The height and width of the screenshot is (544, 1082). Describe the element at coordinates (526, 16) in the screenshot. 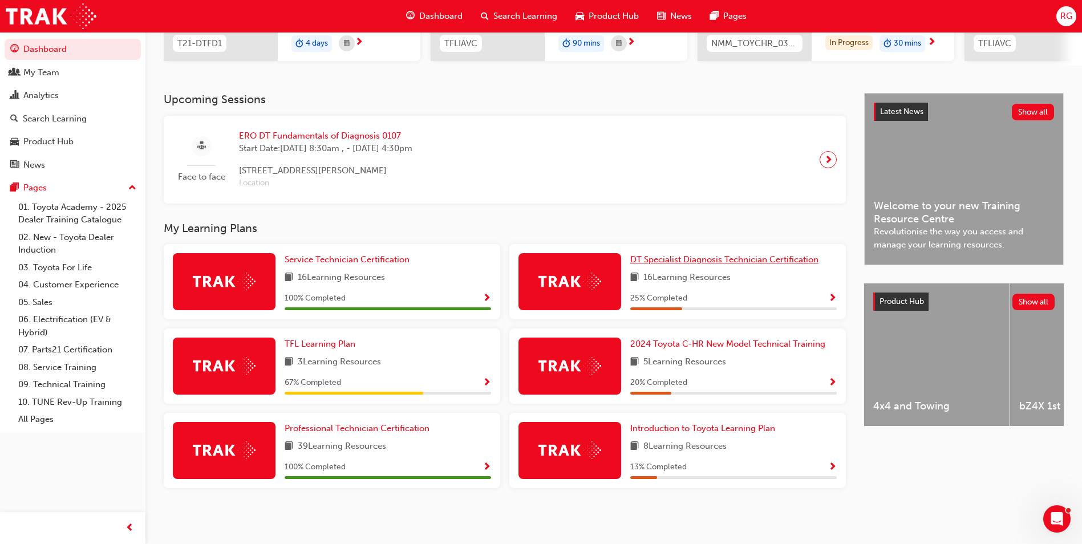

I see `span: Search Learning` at that location.